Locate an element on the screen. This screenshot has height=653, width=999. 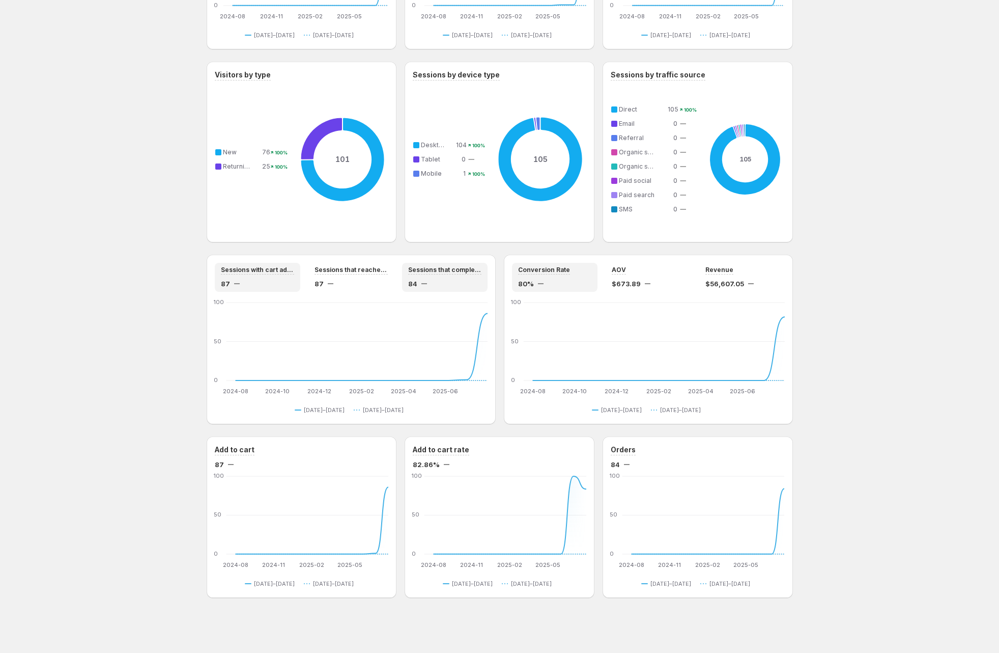
span: Referral is located at coordinates (631, 137).